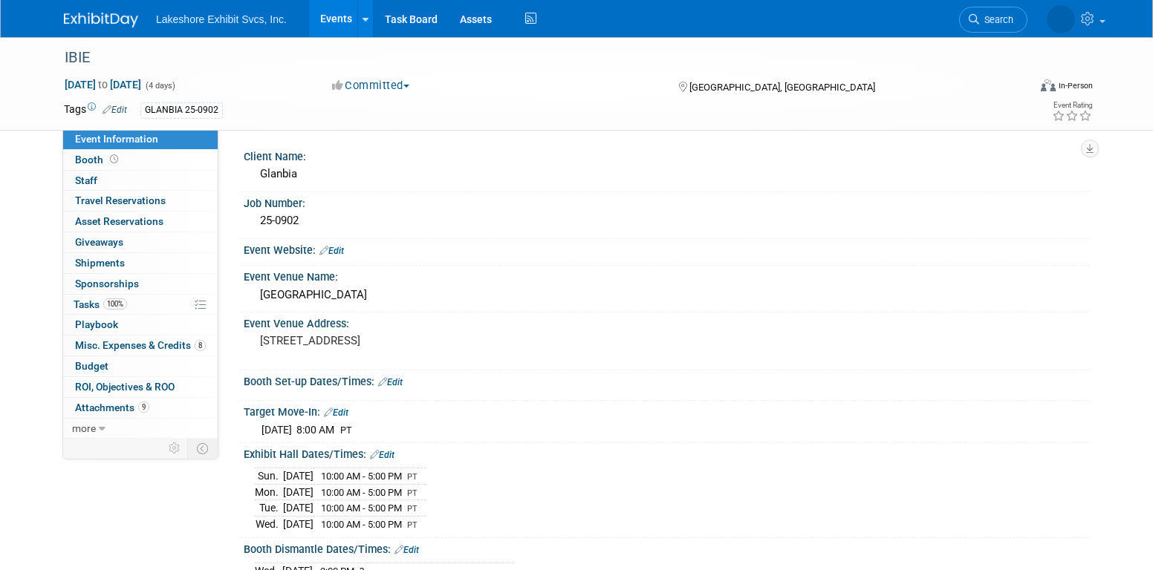 The width and height of the screenshot is (1153, 570). Describe the element at coordinates (269, 492) in the screenshot. I see `td: Mon.` at that location.